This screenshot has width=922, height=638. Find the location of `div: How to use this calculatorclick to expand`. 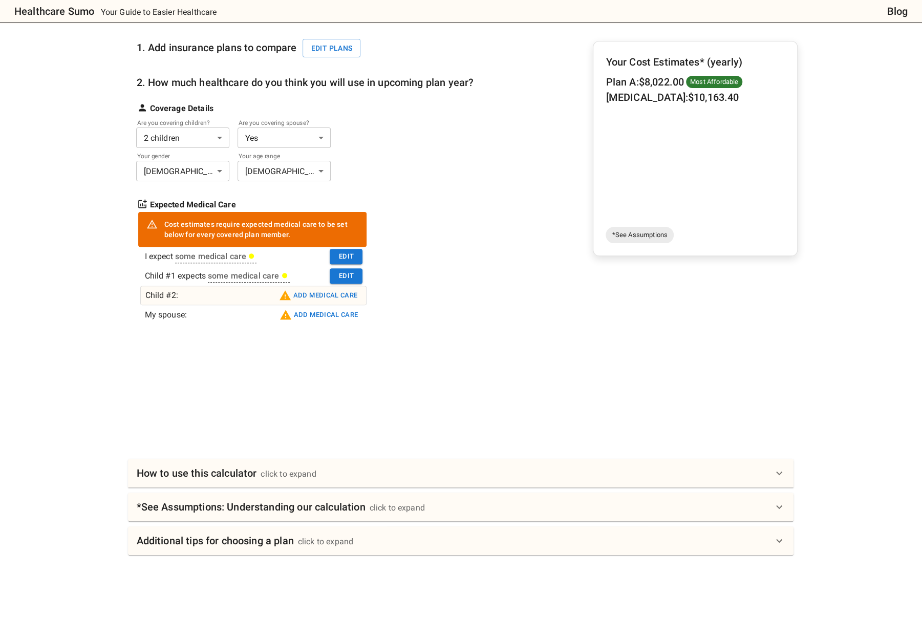

div: How to use this calculatorclick to expand is located at coordinates (461, 473).